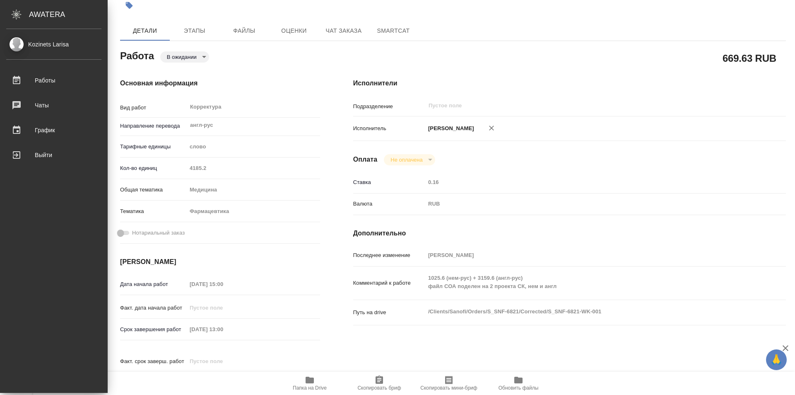 This screenshot has width=795, height=395. What do you see at coordinates (253, 190) in the screenshot?
I see `div: Медицина` at bounding box center [253, 190].